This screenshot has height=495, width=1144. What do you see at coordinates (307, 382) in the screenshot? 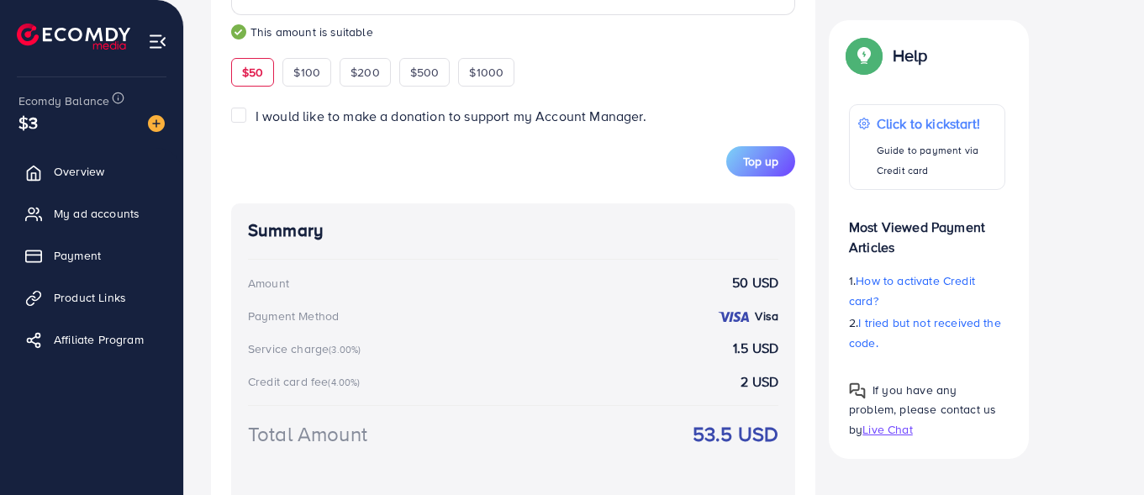
I see `div: Credit card fee` at bounding box center [307, 382].